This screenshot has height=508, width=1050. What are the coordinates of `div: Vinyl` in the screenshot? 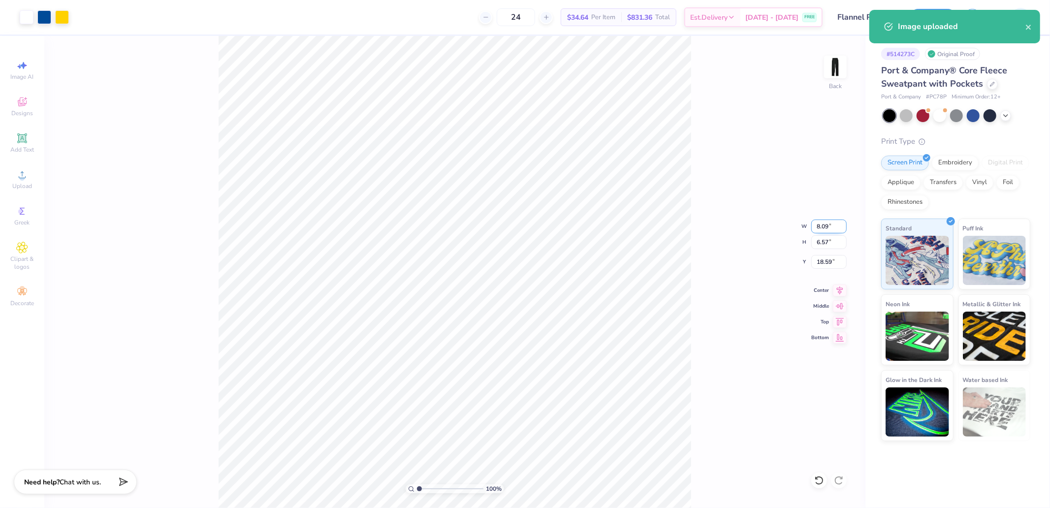 It's located at (980, 183).